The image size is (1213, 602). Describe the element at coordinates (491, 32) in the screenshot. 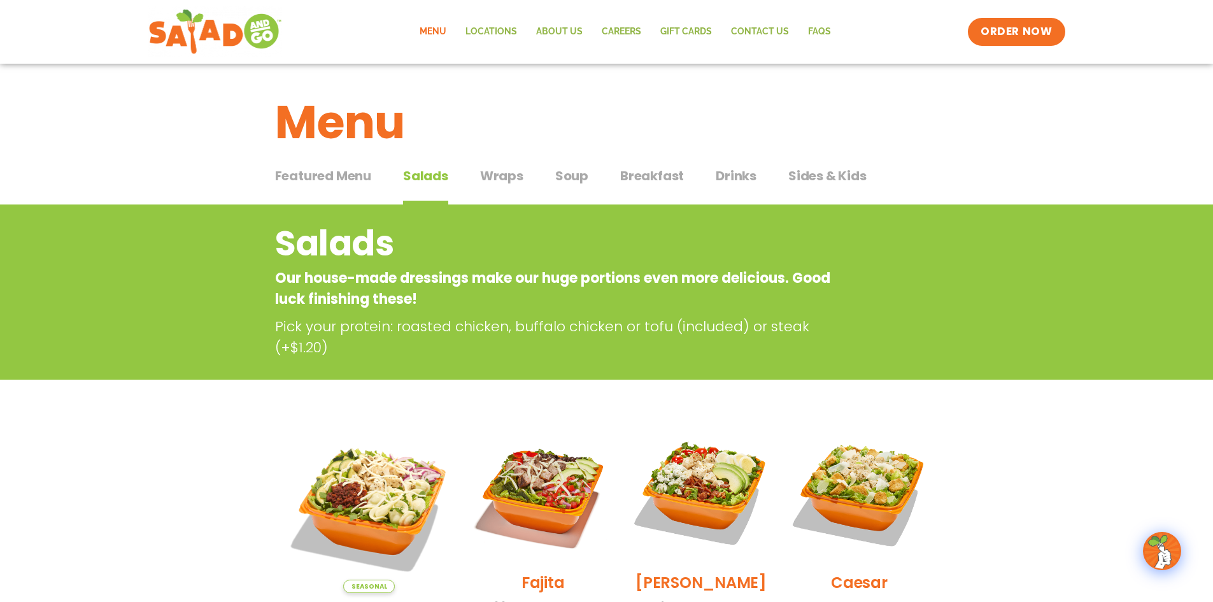

I see `a: Locations` at that location.